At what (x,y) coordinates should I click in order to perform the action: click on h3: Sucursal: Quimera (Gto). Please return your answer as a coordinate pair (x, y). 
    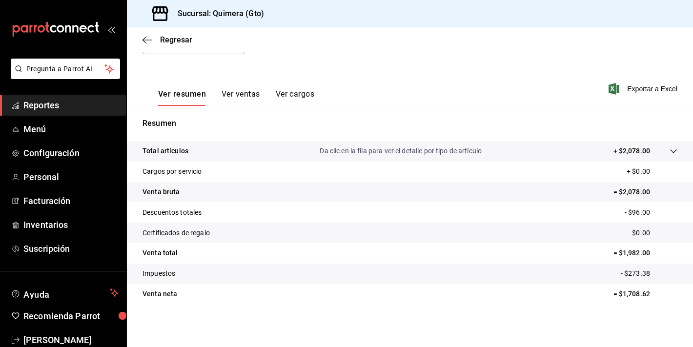
    Looking at the image, I should click on (217, 14).